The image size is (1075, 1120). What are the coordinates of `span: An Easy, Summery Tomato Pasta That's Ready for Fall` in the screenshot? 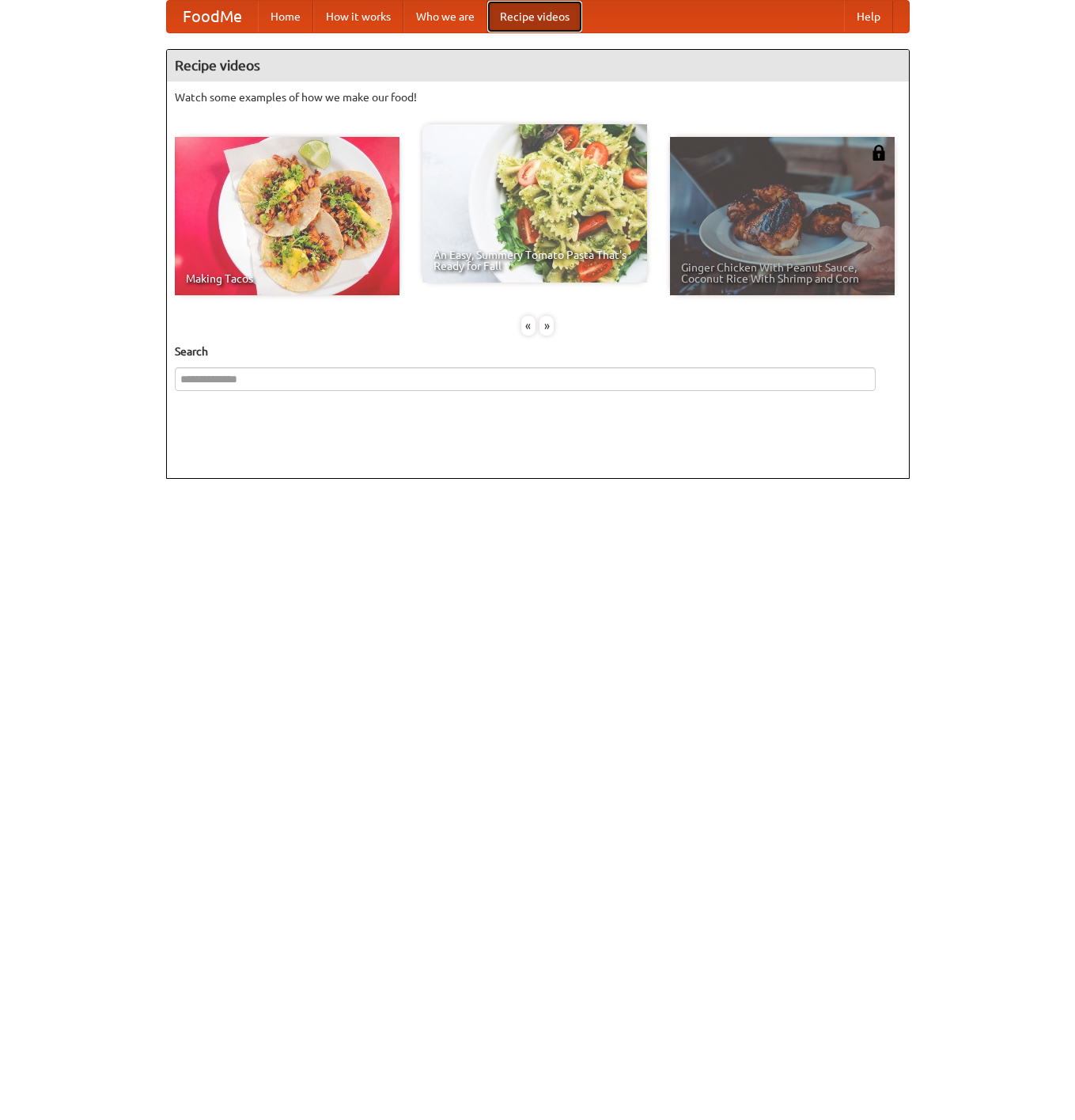 It's located at (535, 261).